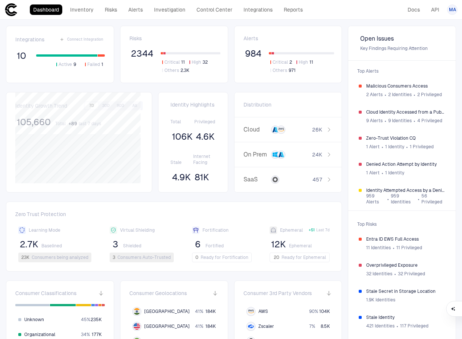 The height and width of the screenshot is (339, 462). Describe the element at coordinates (304, 258) in the screenshot. I see `span: Ready for Ephemeral` at that location.